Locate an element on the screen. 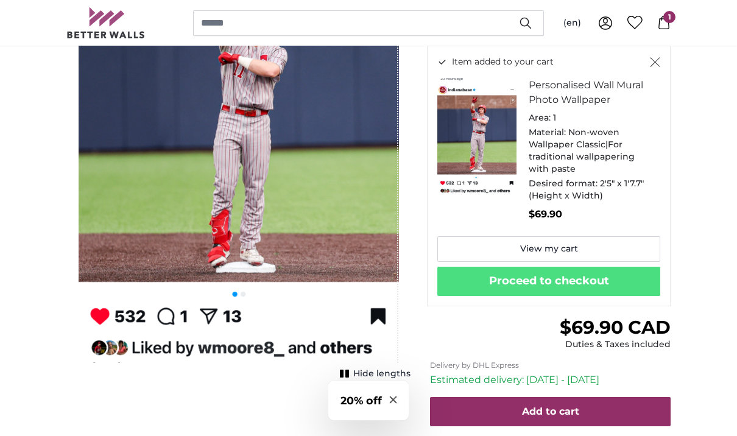  button: (en) is located at coordinates (572, 23).